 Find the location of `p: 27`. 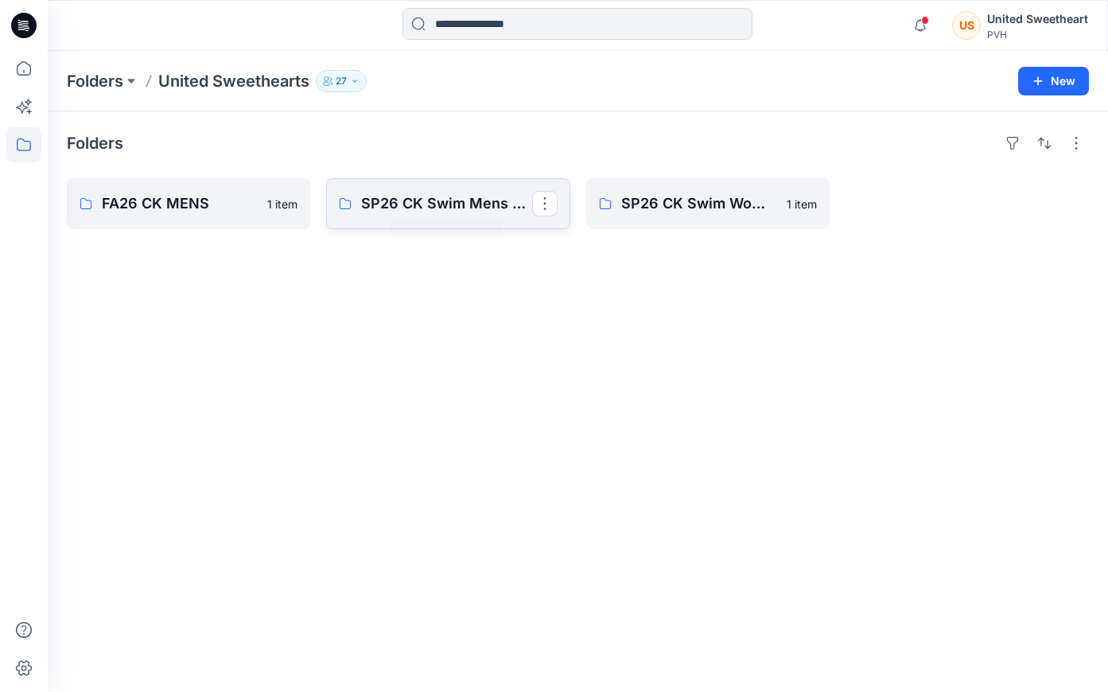

p: 27 is located at coordinates (341, 81).